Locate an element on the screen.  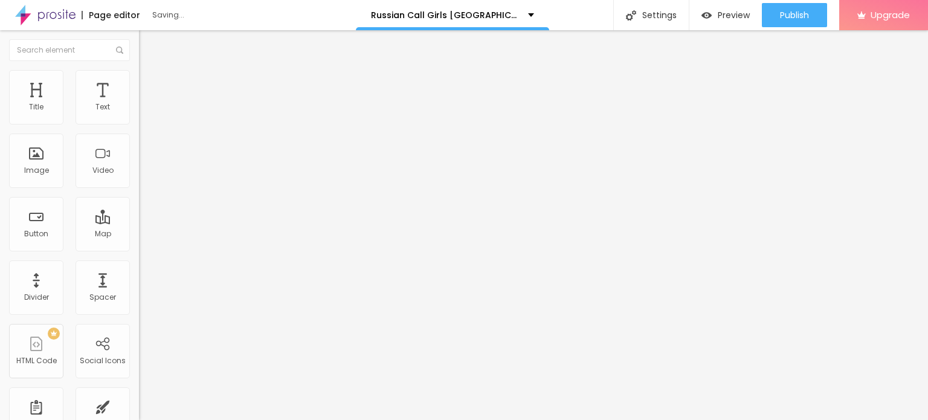
span: Preview is located at coordinates (733, 15).